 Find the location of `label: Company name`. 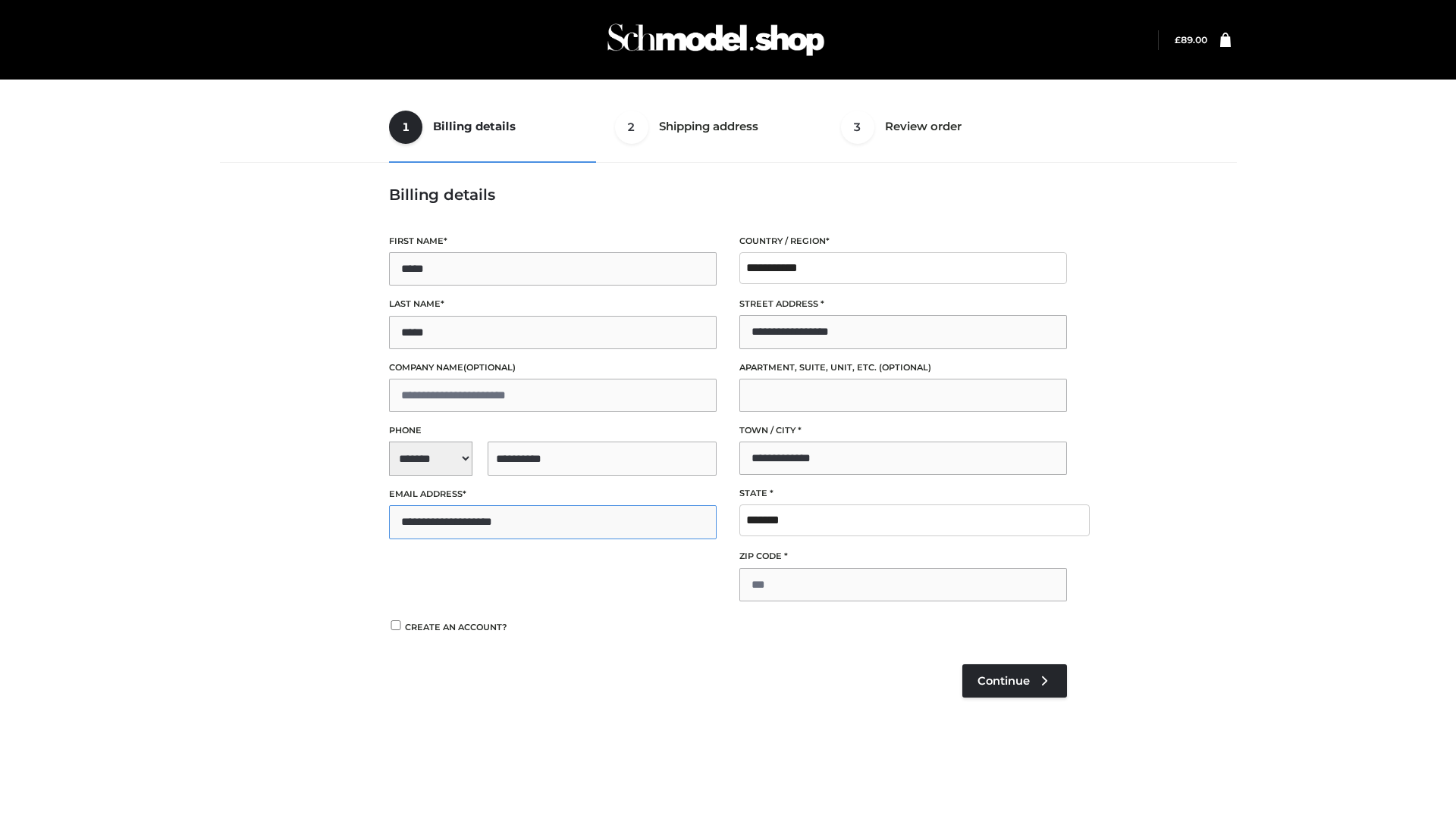

label: Company name is located at coordinates (552, 367).